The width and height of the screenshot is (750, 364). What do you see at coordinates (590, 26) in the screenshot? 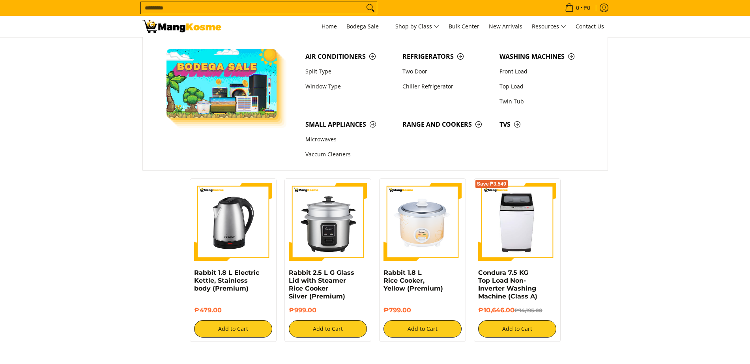
I see `span: Contact Us` at bounding box center [590, 26].